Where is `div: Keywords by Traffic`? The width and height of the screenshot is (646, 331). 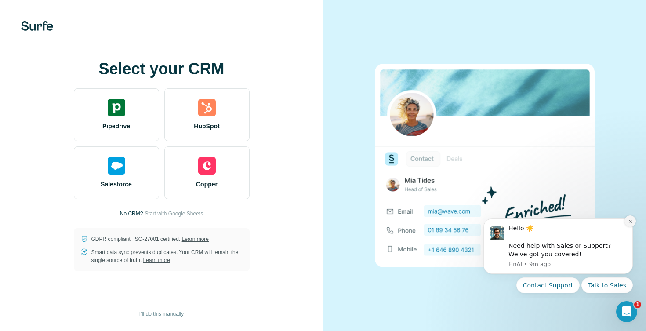
div: Keywords by Traffic is located at coordinates (123, 54).